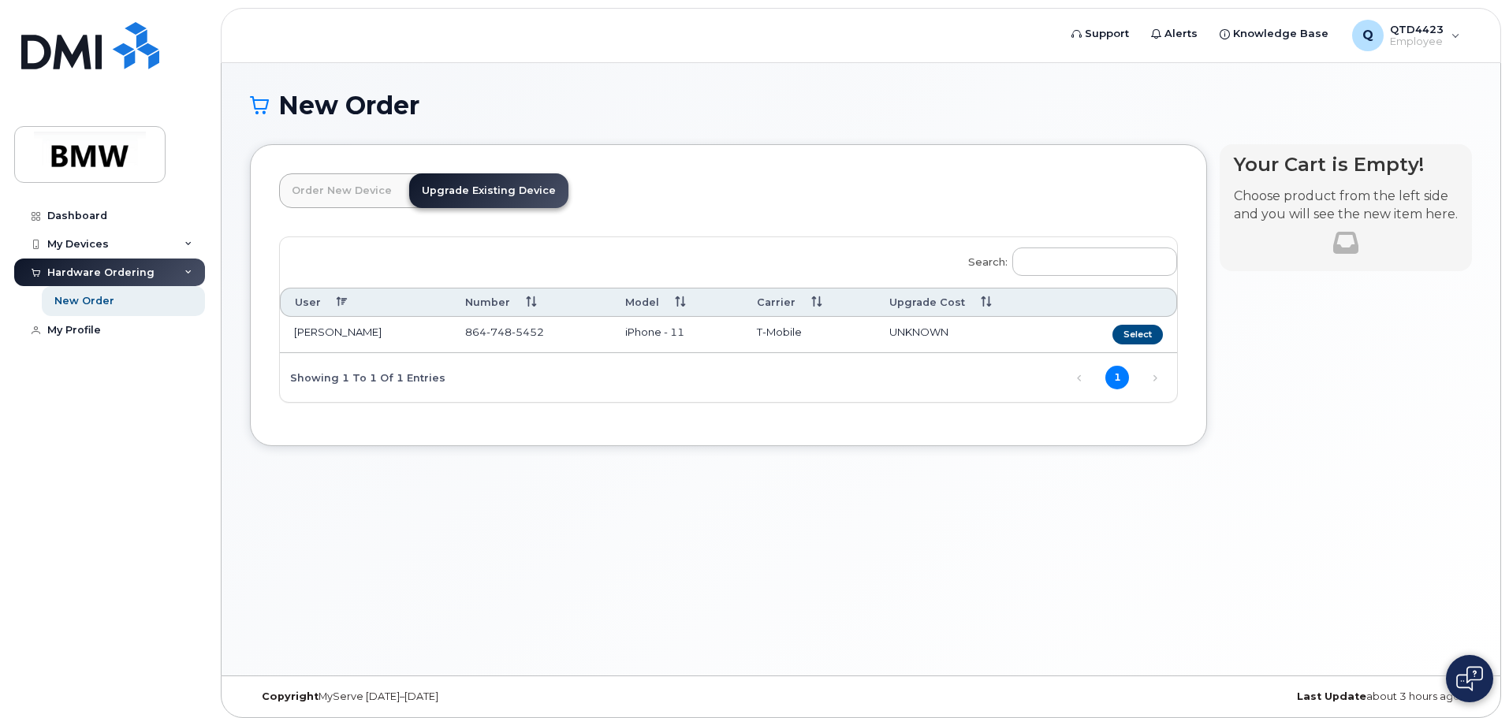 This screenshot has height=718, width=1509. What do you see at coordinates (861, 105) in the screenshot?
I see `h1: New Order` at bounding box center [861, 105].